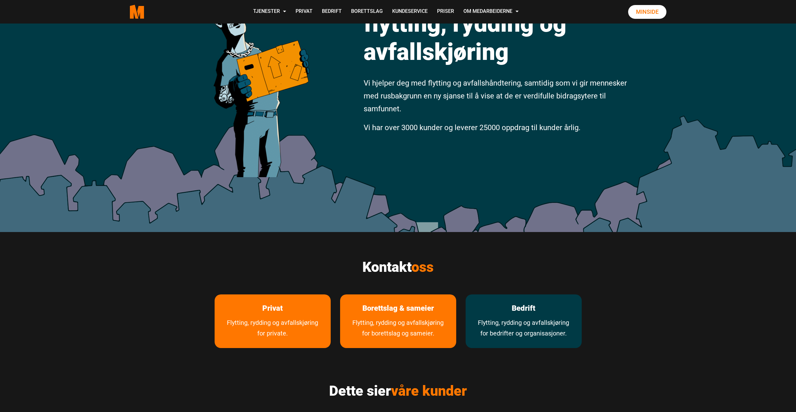 This screenshot has height=412, width=796. Describe the element at coordinates (273, 333) in the screenshot. I see `a: Flytting, rydding og avfallskjøring for private.` at that location.